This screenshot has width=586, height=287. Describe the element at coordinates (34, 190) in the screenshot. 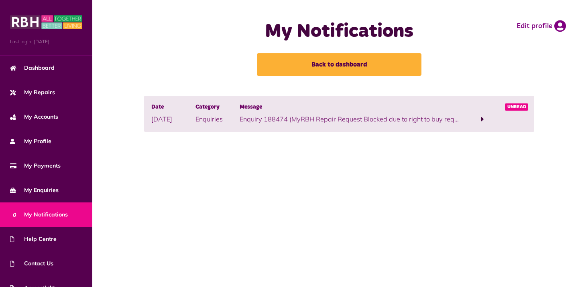

I see `span: My Enquiries` at that location.